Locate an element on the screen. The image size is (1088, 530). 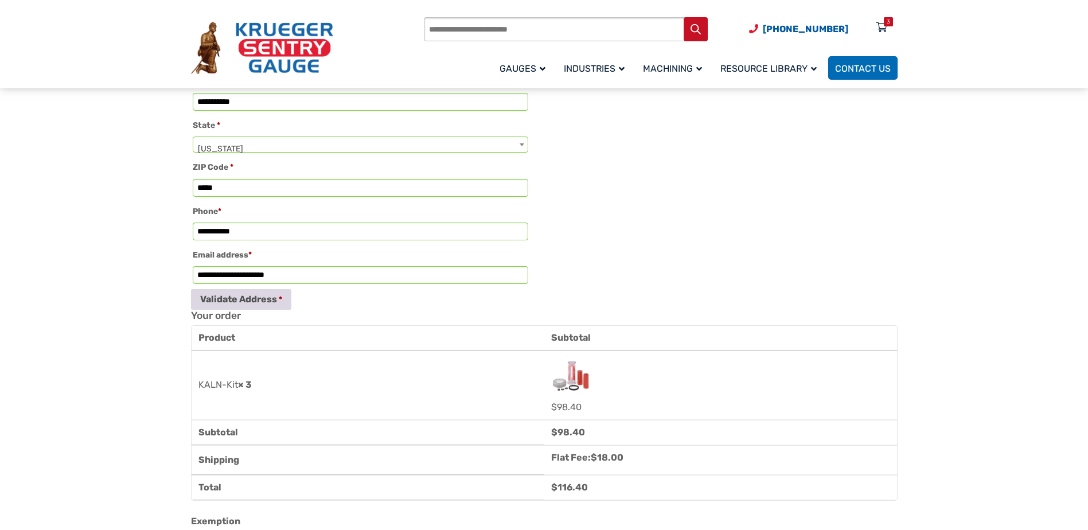
a: Gauges is located at coordinates (525, 68).